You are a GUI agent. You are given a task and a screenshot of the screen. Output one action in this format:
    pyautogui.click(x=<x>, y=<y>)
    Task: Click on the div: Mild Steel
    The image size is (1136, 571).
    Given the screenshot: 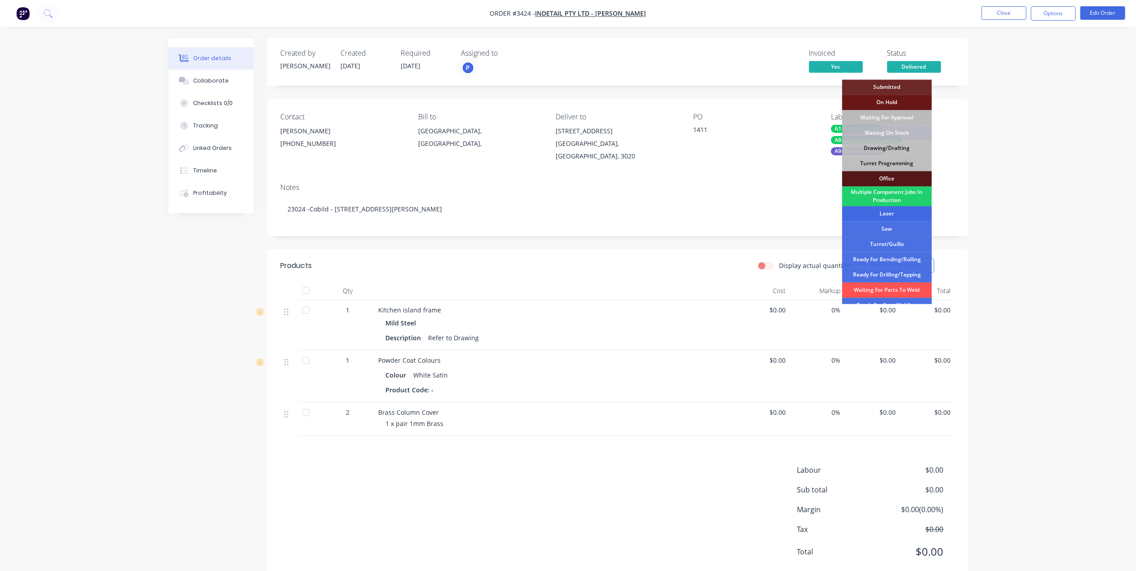 What is the action you would take?
    pyautogui.click(x=403, y=323)
    